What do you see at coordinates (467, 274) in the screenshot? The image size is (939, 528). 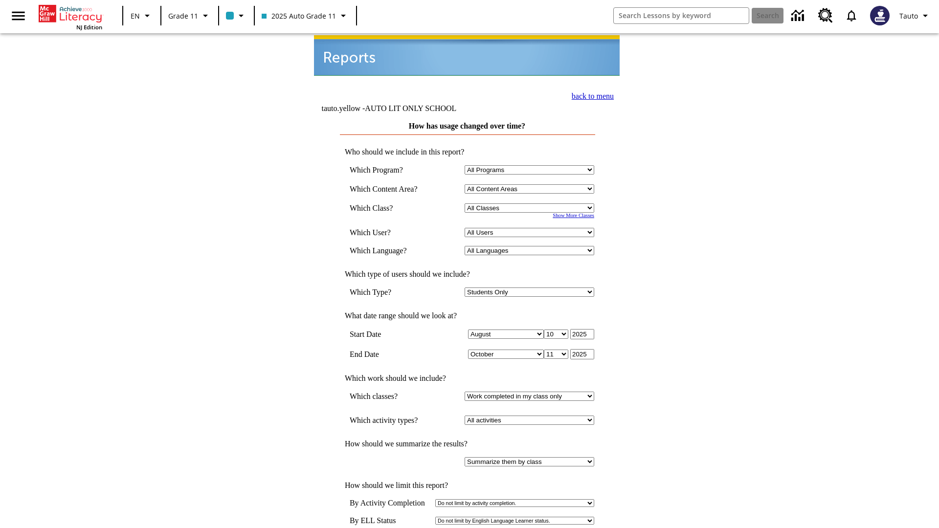 I see `td: Which type of users should we include?` at bounding box center [467, 274].